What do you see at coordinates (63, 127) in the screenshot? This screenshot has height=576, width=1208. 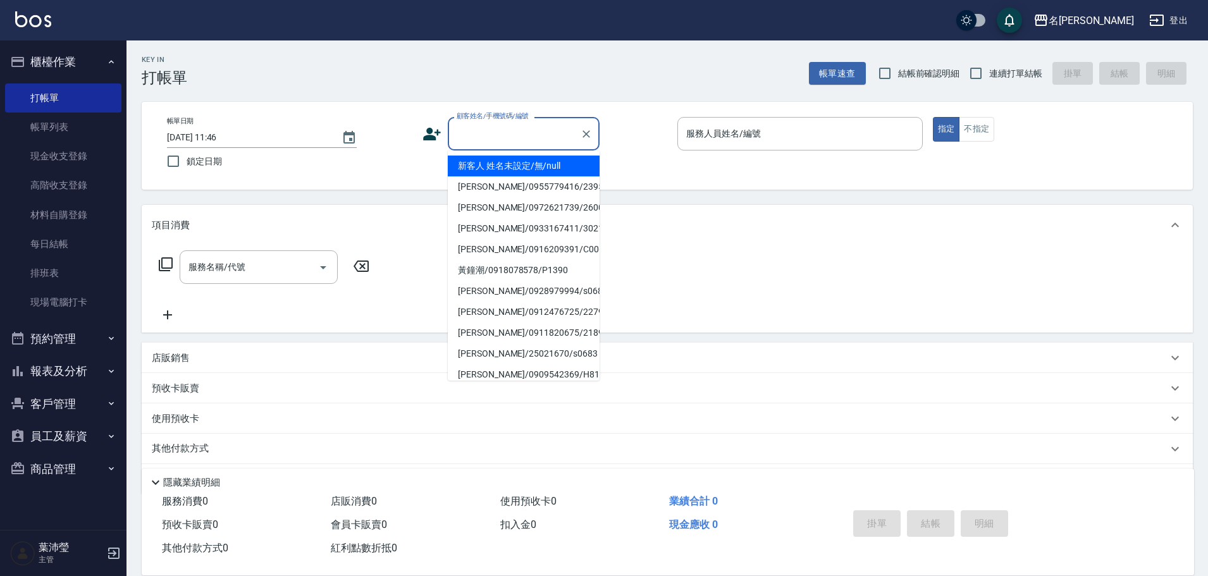 I see `a: 帳單列表` at bounding box center [63, 127].